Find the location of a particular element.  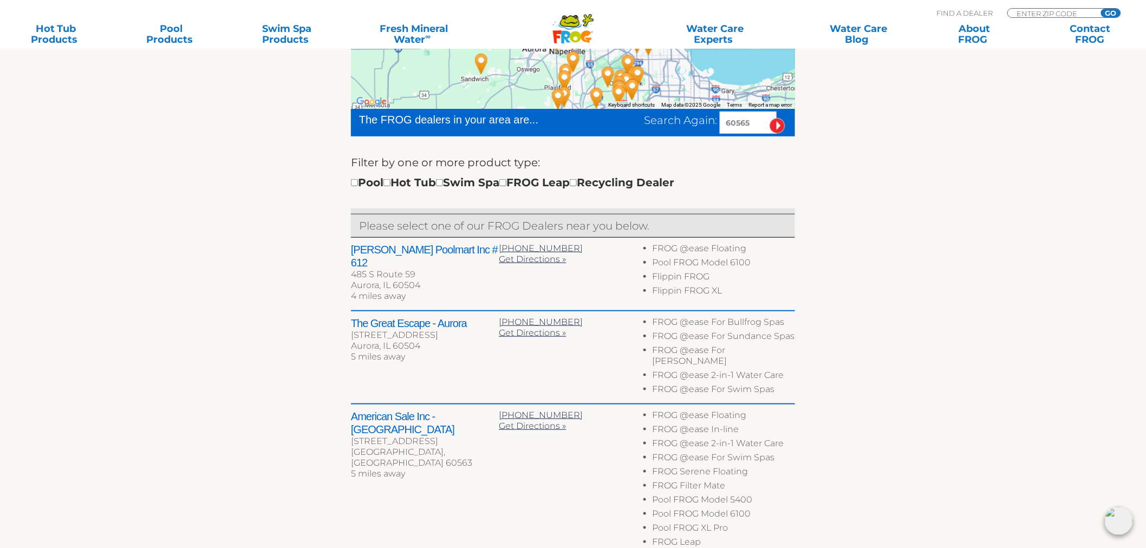

li: FROG Filter Mate is located at coordinates (724, 488).